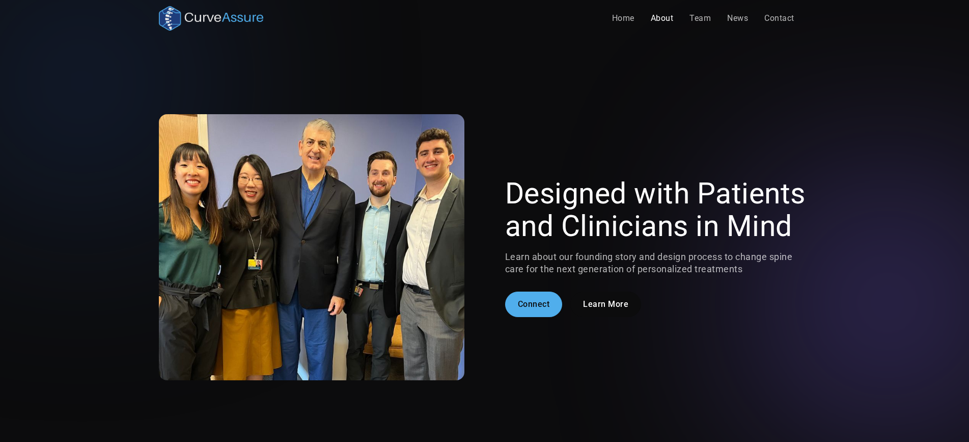  I want to click on a: home, so click(211, 18).